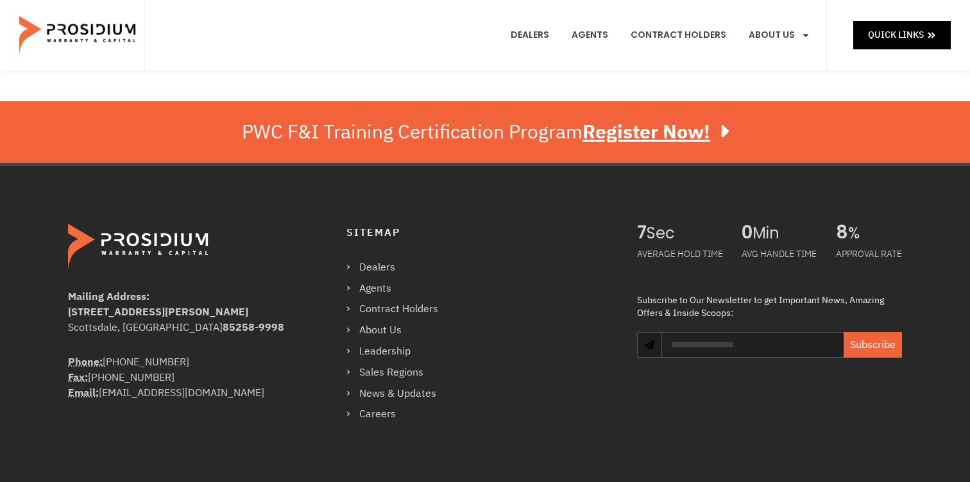  I want to click on span: Min, so click(784, 233).